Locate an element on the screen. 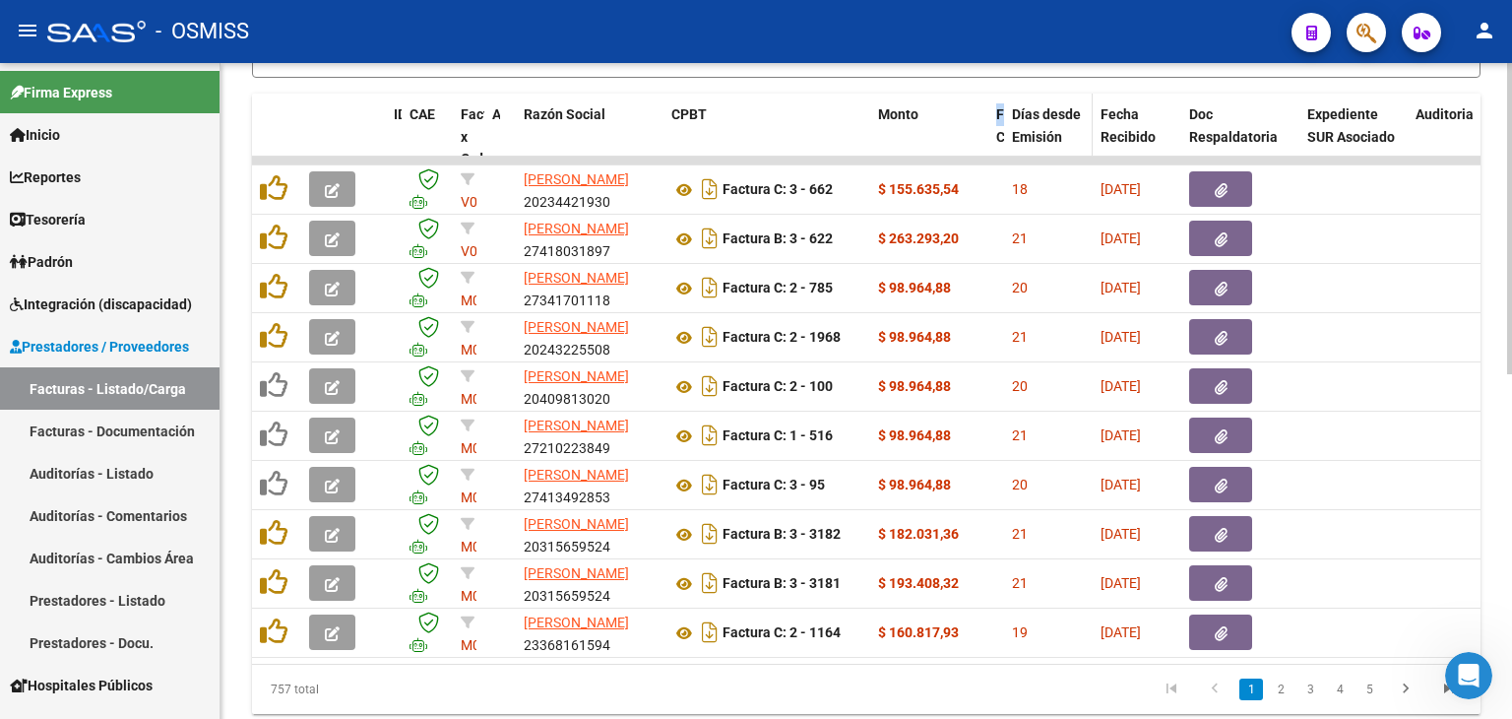 Image resolution: width=1512 pixels, height=719 pixels. span: CPBT is located at coordinates (689, 114).